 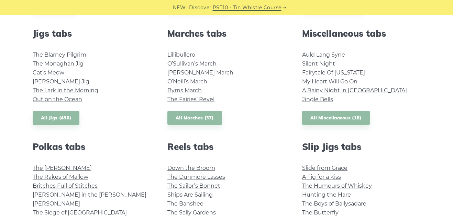 What do you see at coordinates (361, 33) in the screenshot?
I see `h2: Miscellaneous tabs` at bounding box center [361, 33].